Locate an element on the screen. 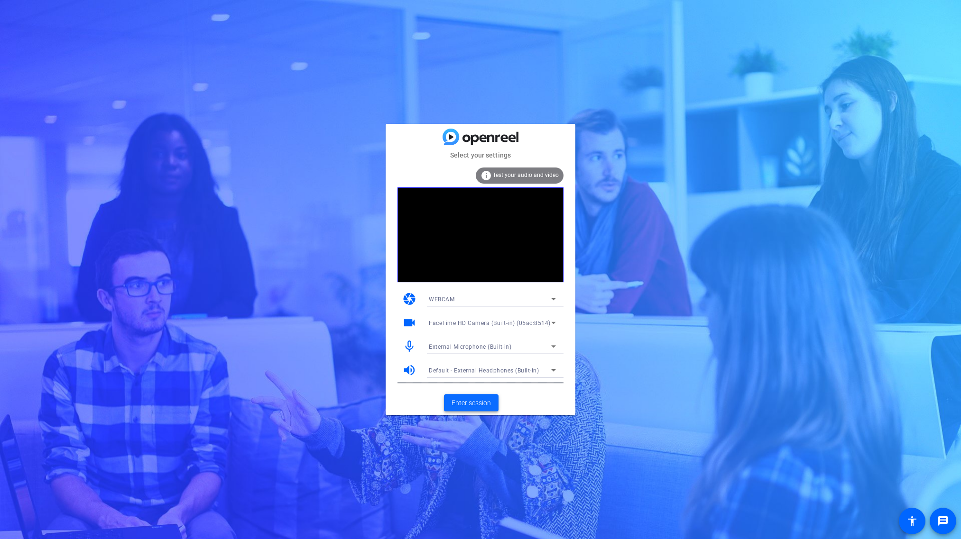 Image resolution: width=961 pixels, height=539 pixels. mat-icon: volume_up is located at coordinates (409, 370).